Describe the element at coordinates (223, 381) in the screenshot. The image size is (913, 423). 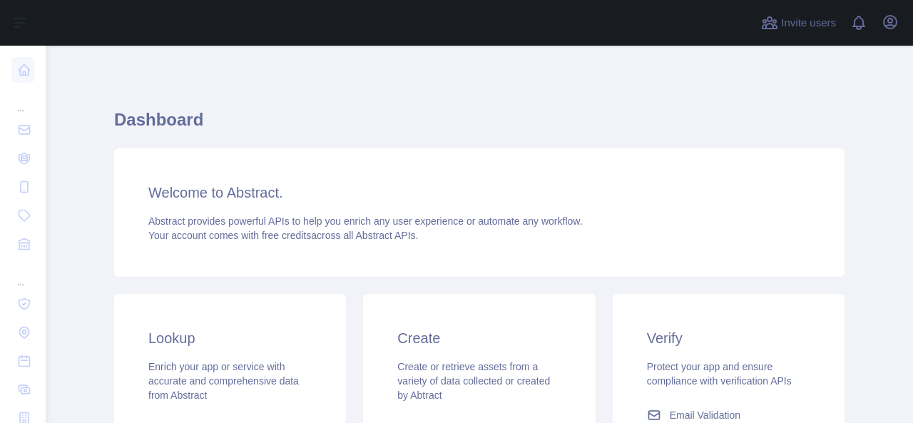
I see `span: Enrich your app or service with accurate and comprehensive data from Abstract` at that location.